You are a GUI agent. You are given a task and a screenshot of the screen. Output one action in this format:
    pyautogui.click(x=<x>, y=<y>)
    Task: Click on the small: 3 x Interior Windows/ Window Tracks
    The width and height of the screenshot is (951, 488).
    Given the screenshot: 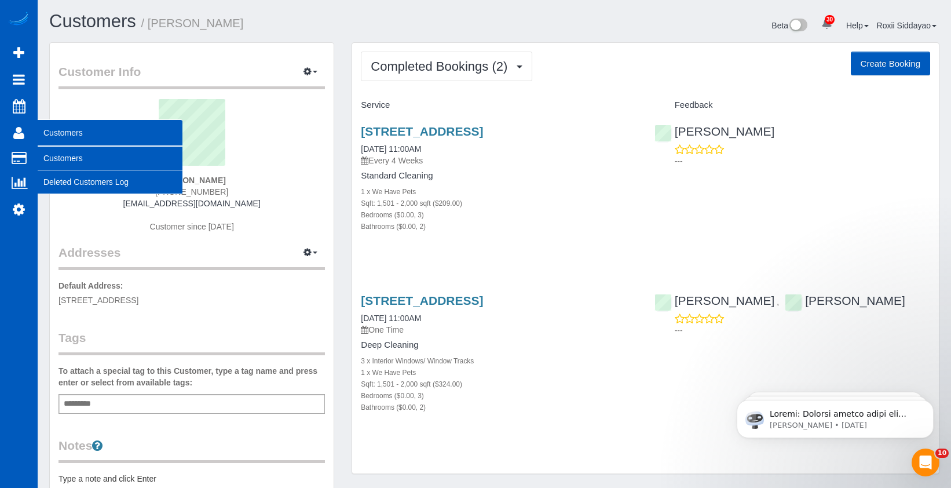 What is the action you would take?
    pyautogui.click(x=417, y=361)
    